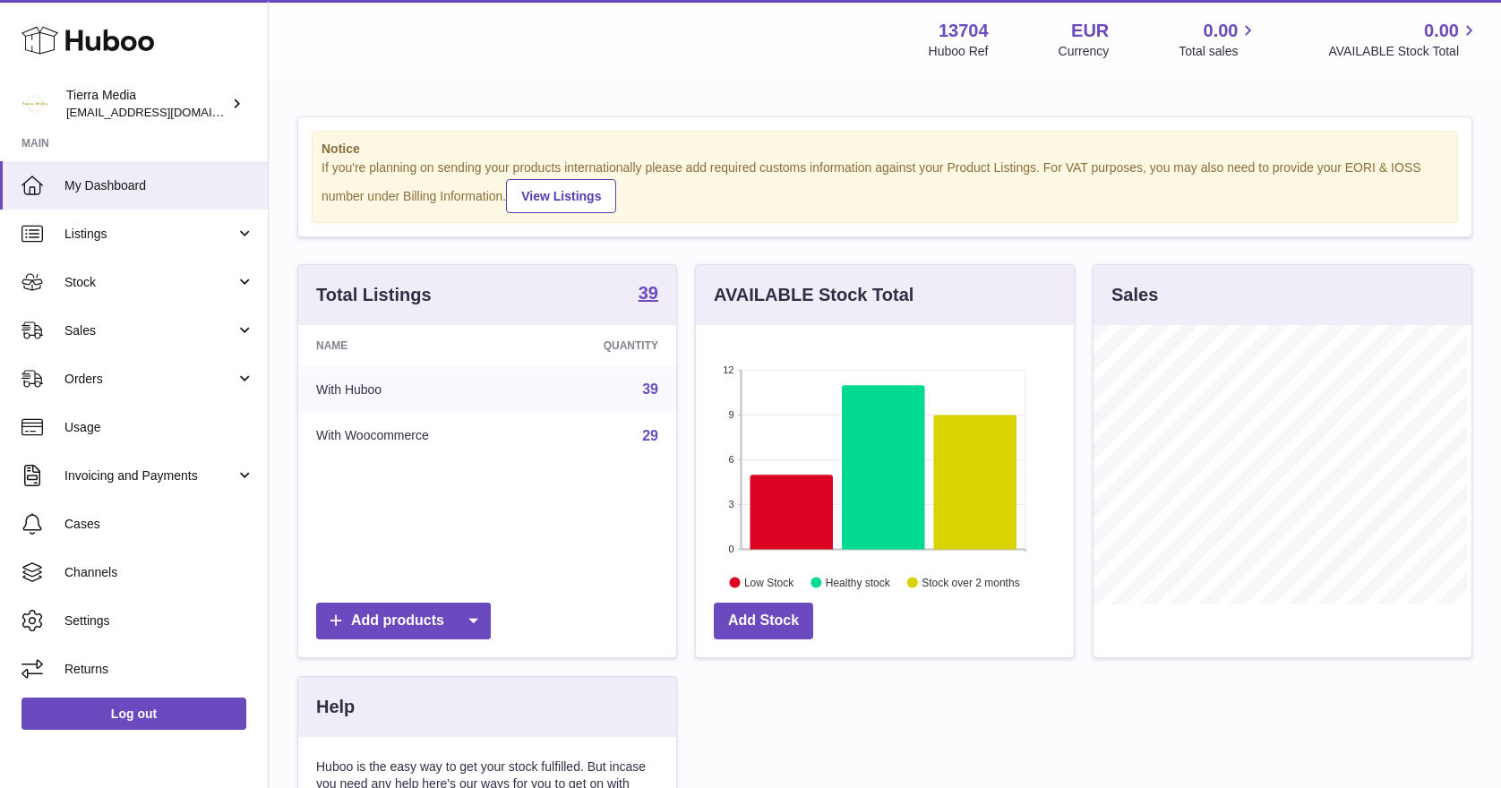 This screenshot has height=788, width=1501. I want to click on div: Currency, so click(1084, 51).